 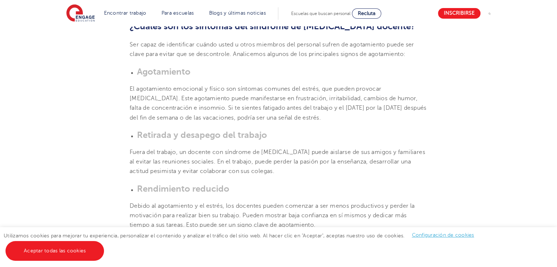 I want to click on font: Debido al agotamiento y el estrés, los docentes pueden comenzar a ser menos productivos y perder ..., so click(x=272, y=216).